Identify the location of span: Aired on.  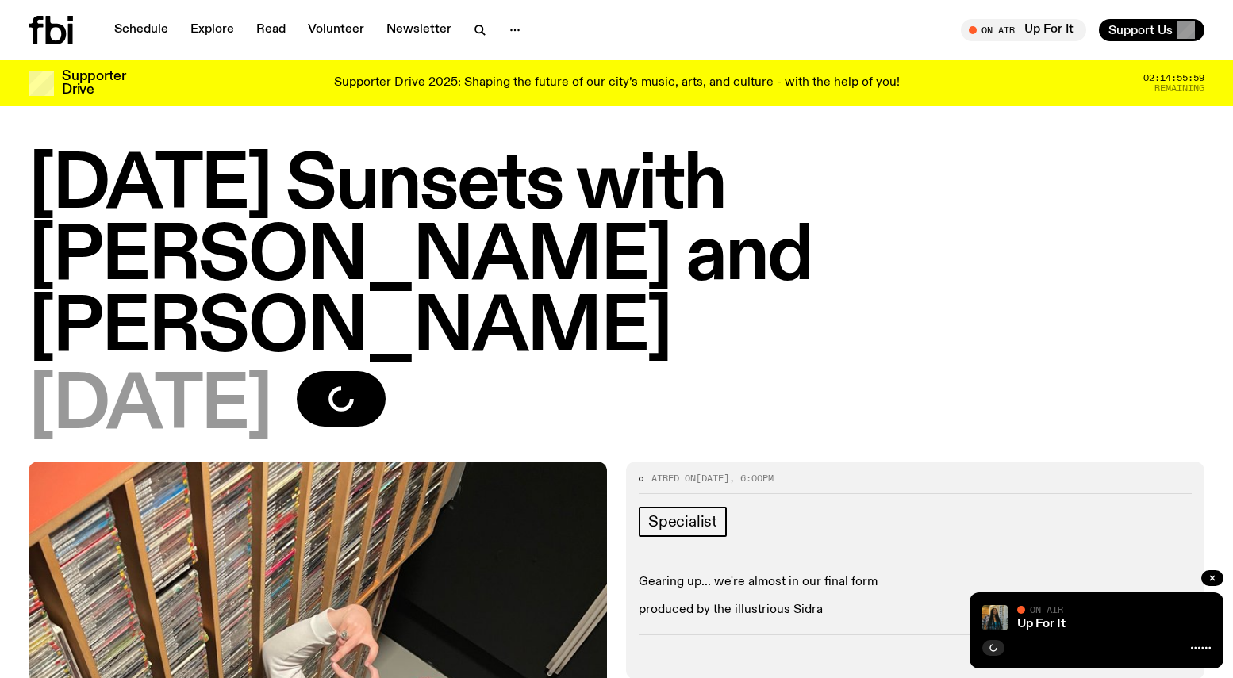
(673, 478).